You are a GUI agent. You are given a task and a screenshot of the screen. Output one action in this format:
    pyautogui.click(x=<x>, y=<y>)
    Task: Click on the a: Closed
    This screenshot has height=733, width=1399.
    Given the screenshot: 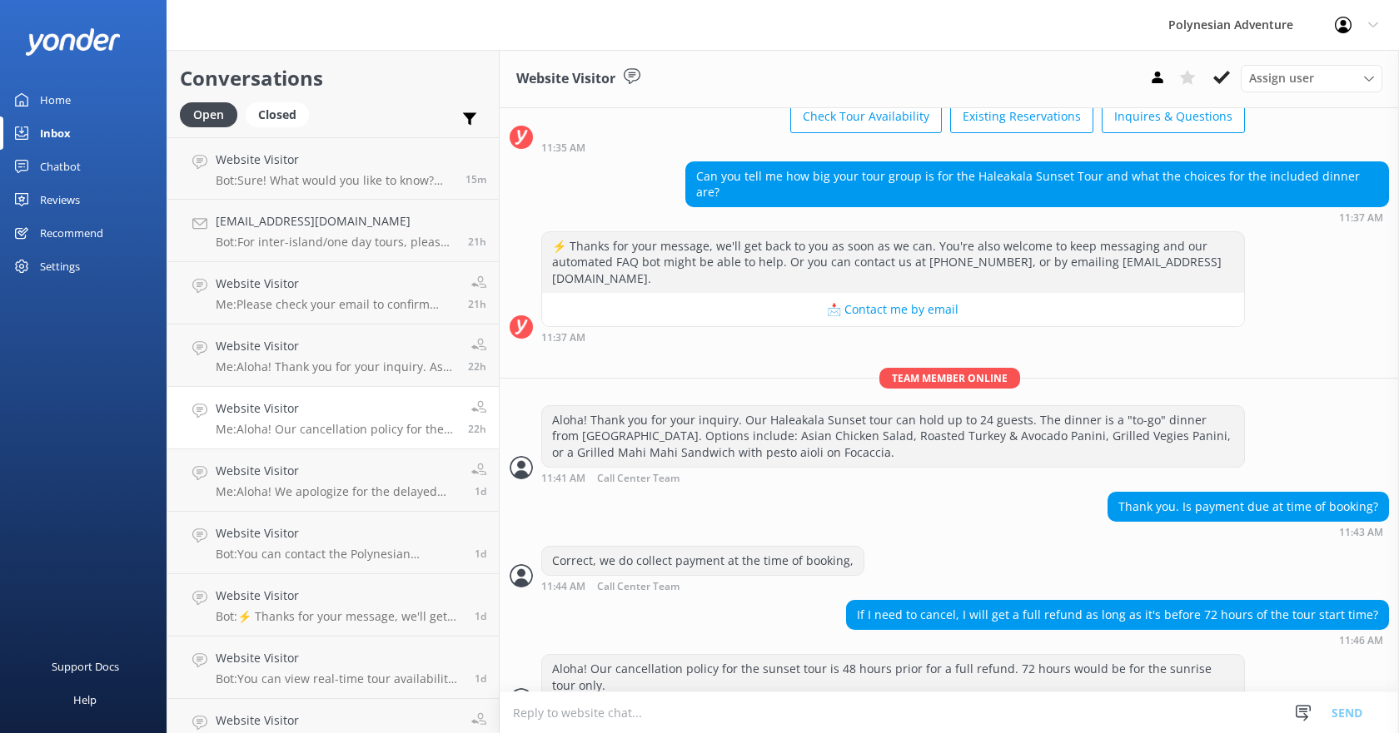 What is the action you would take?
    pyautogui.click(x=281, y=114)
    